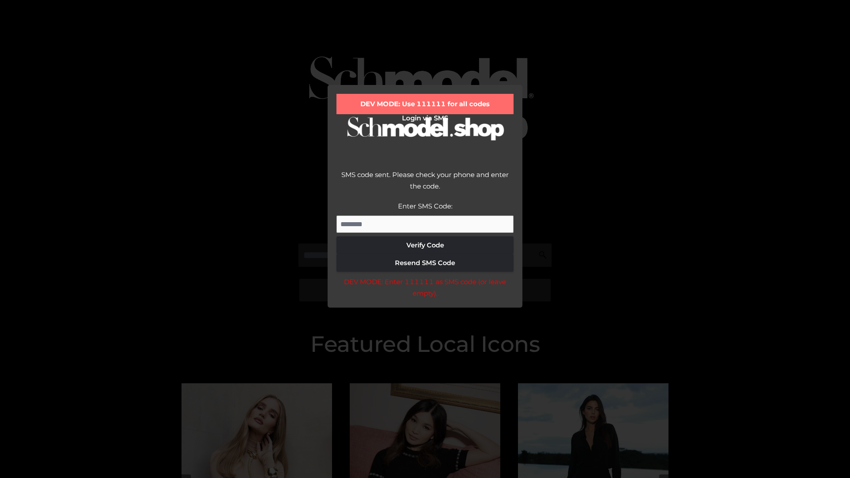 This screenshot has width=850, height=478. What do you see at coordinates (425, 287) in the screenshot?
I see `div: DEV MODE: Enter 111111 as SMS code (or leave empty).` at bounding box center [425, 287].